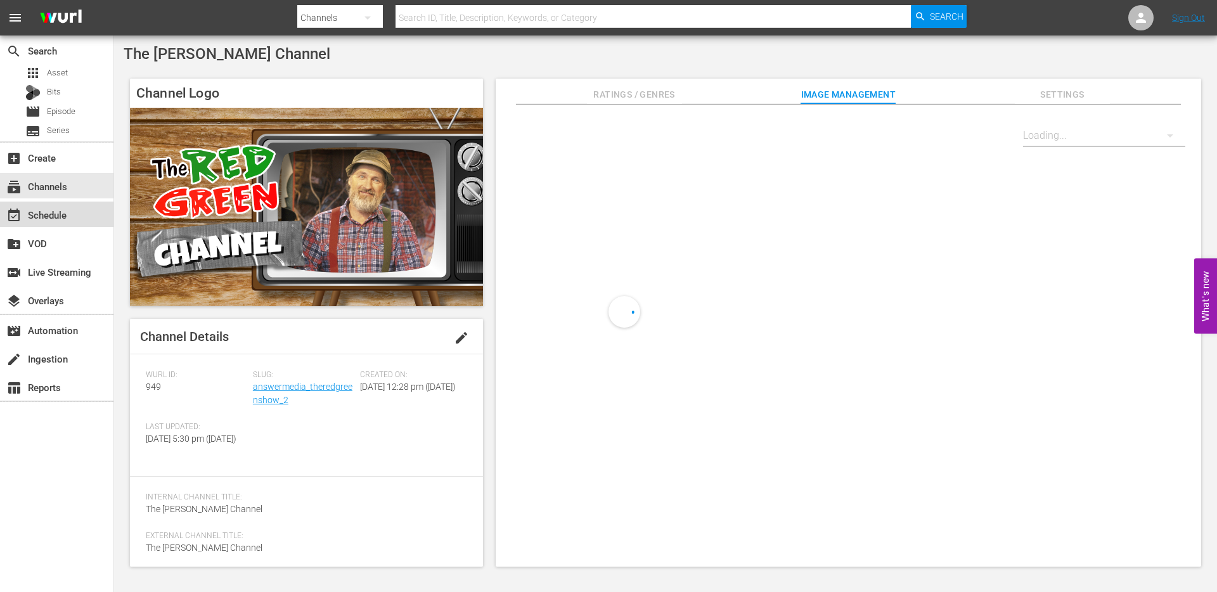 The width and height of the screenshot is (1217, 592). Describe the element at coordinates (303, 536) in the screenshot. I see `span: External Channel Title:` at that location.